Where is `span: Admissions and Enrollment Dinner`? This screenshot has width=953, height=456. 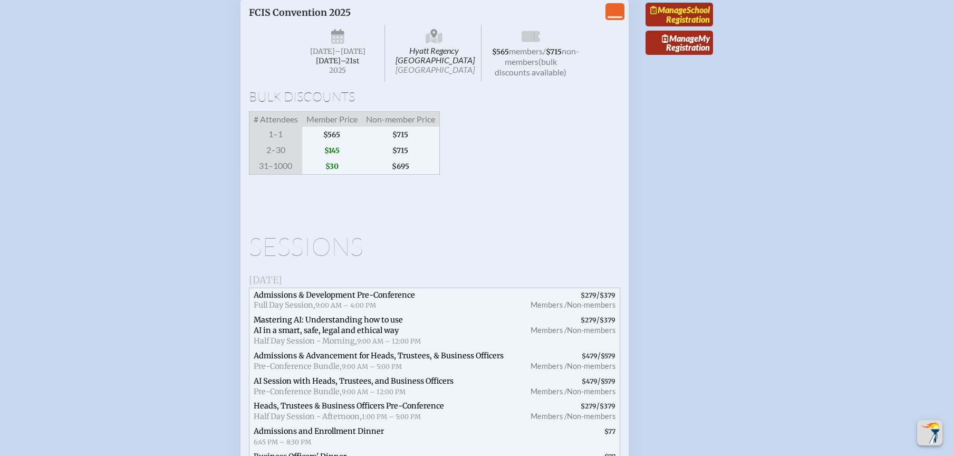 span: Admissions and Enrollment Dinner is located at coordinates (318, 431).